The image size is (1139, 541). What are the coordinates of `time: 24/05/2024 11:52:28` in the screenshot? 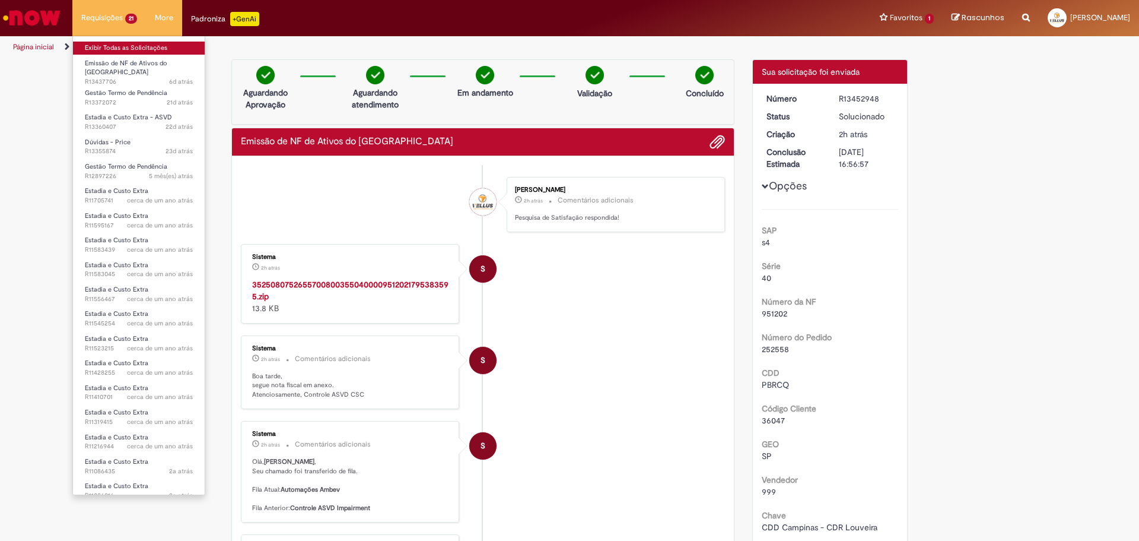 It's located at (160, 323).